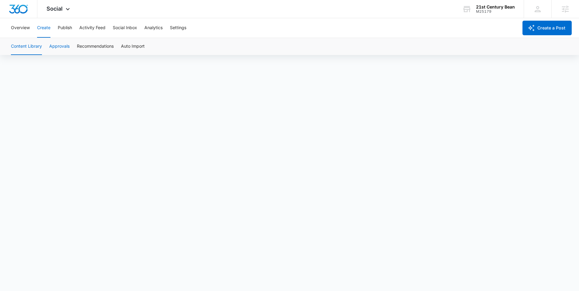  I want to click on button: Content Library, so click(26, 47).